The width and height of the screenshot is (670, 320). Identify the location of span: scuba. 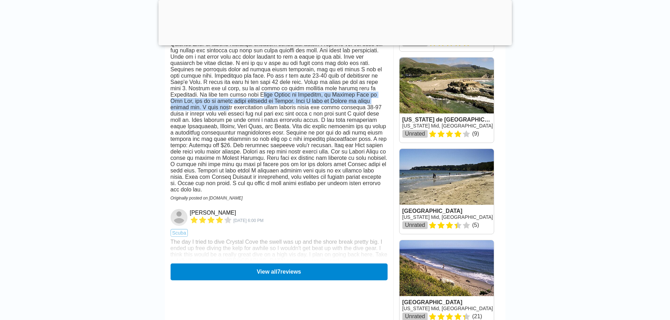
(179, 233).